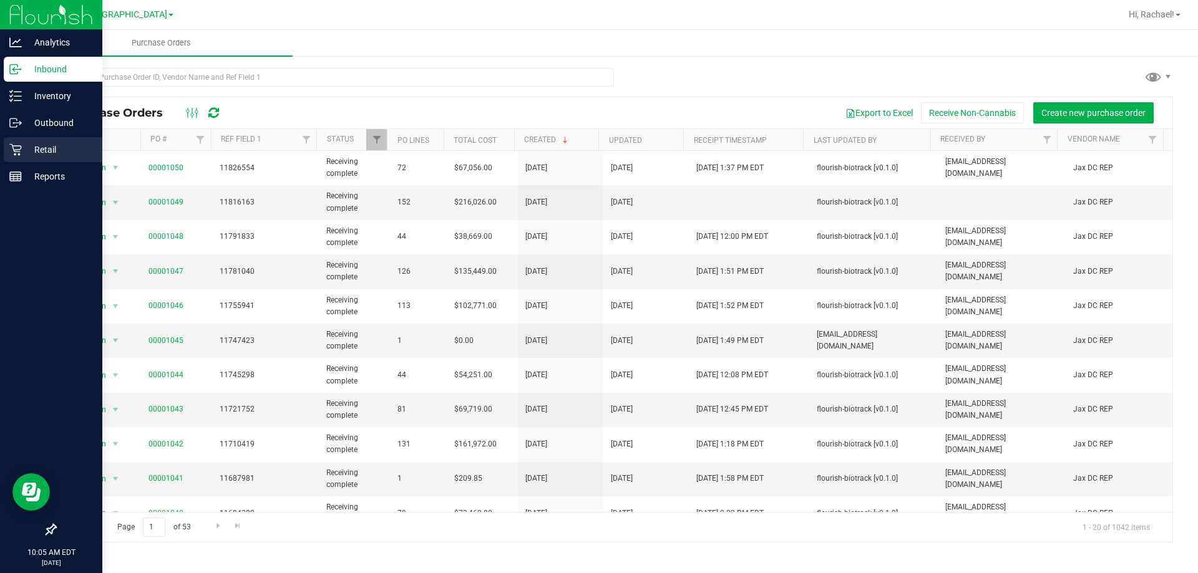  I want to click on a: 00001046, so click(166, 306).